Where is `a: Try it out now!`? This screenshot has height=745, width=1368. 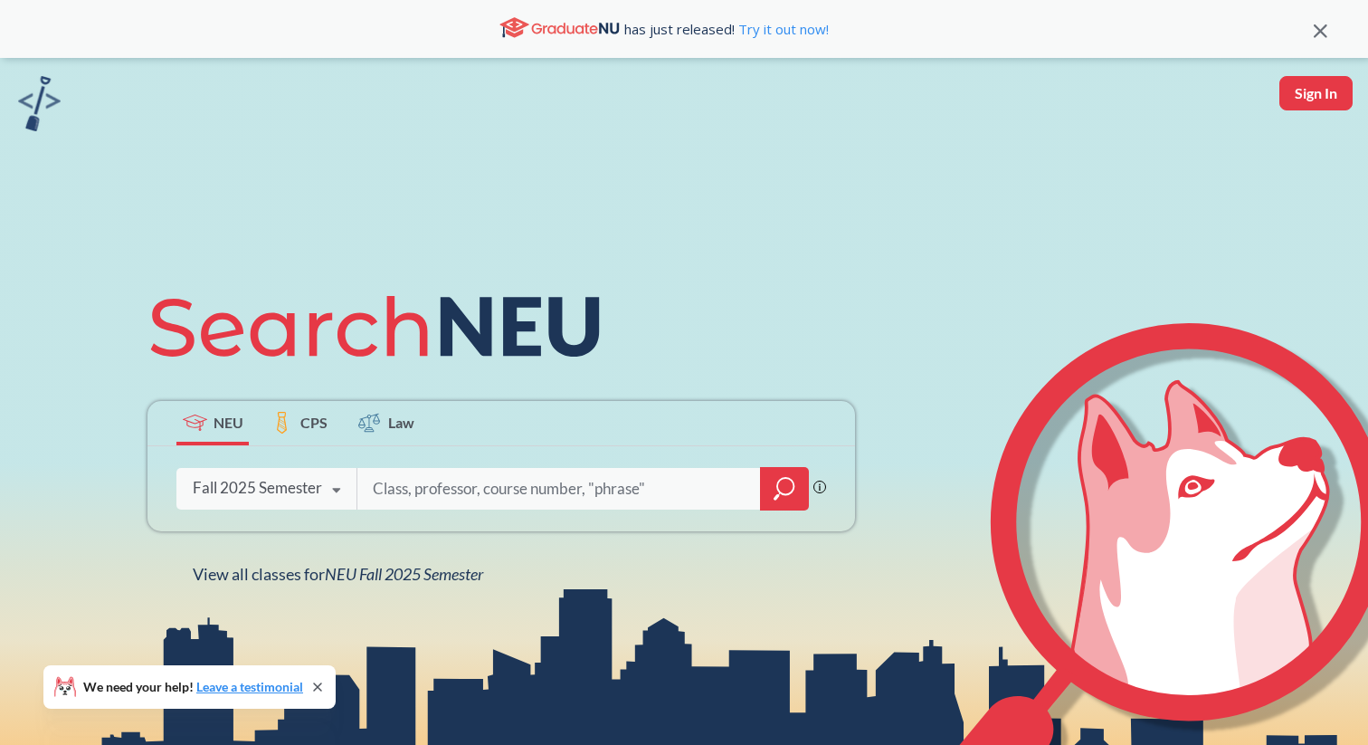 a: Try it out now! is located at coordinates (782, 29).